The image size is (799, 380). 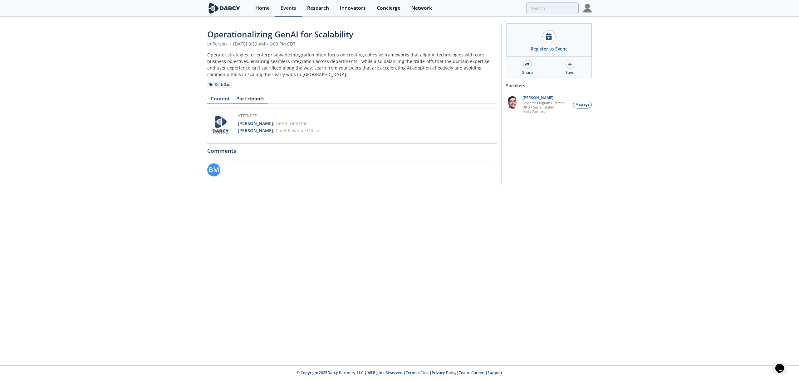 What do you see at coordinates (220, 100) in the screenshot?
I see `a: Content` at bounding box center [220, 100].